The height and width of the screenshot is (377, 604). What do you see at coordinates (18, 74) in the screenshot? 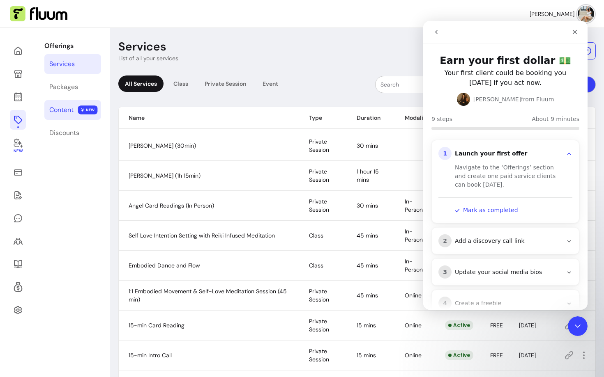
I see `a: My Page` at bounding box center [18, 74].